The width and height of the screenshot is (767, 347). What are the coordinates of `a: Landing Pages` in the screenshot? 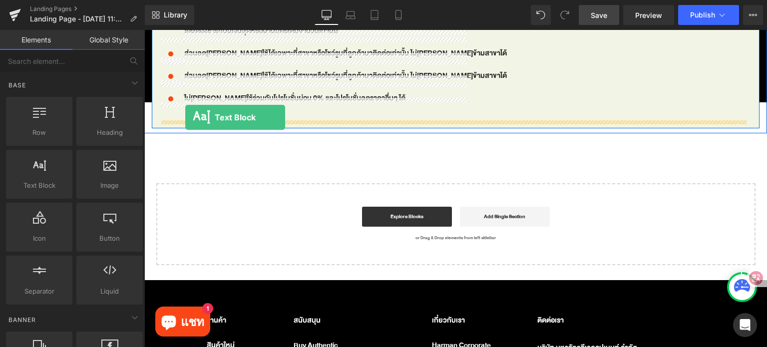 It's located at (87, 9).